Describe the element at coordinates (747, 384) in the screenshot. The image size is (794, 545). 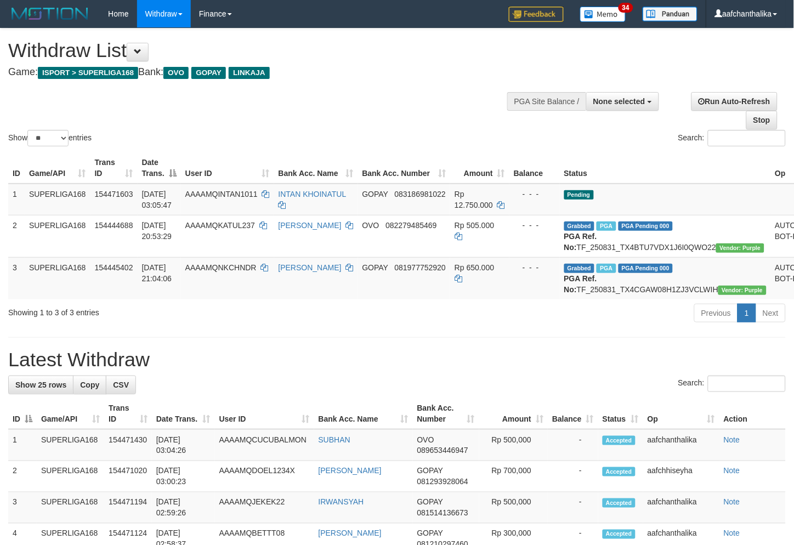
I see `input: Search:` at that location.